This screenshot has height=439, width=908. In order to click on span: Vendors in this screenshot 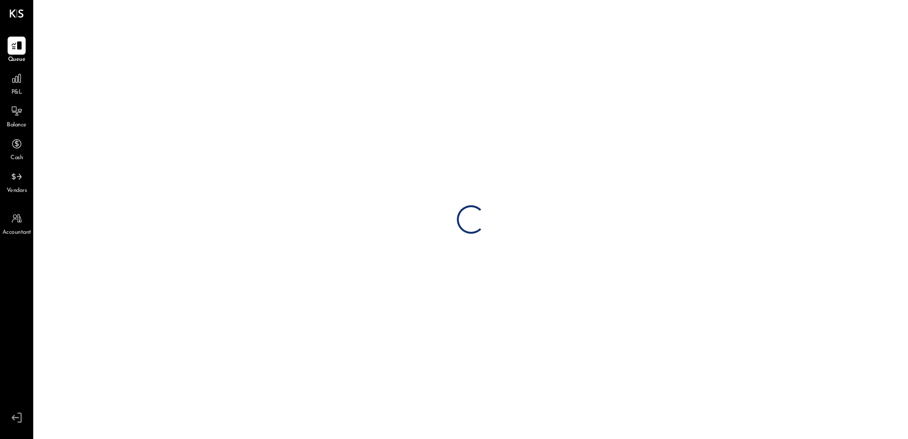, I will do `click(17, 191)`.